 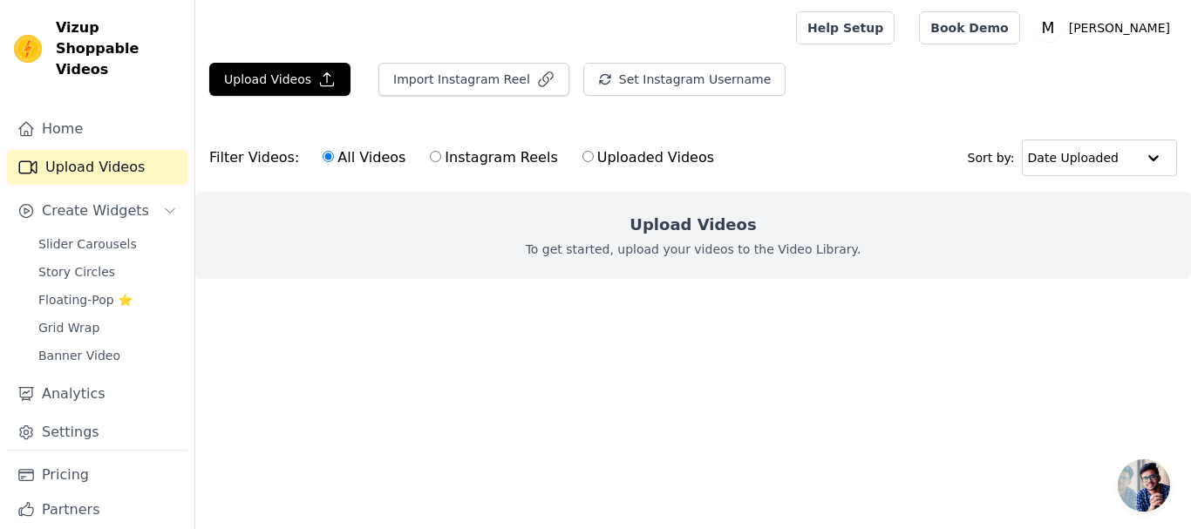 I want to click on a: Slider Carousels, so click(x=107, y=244).